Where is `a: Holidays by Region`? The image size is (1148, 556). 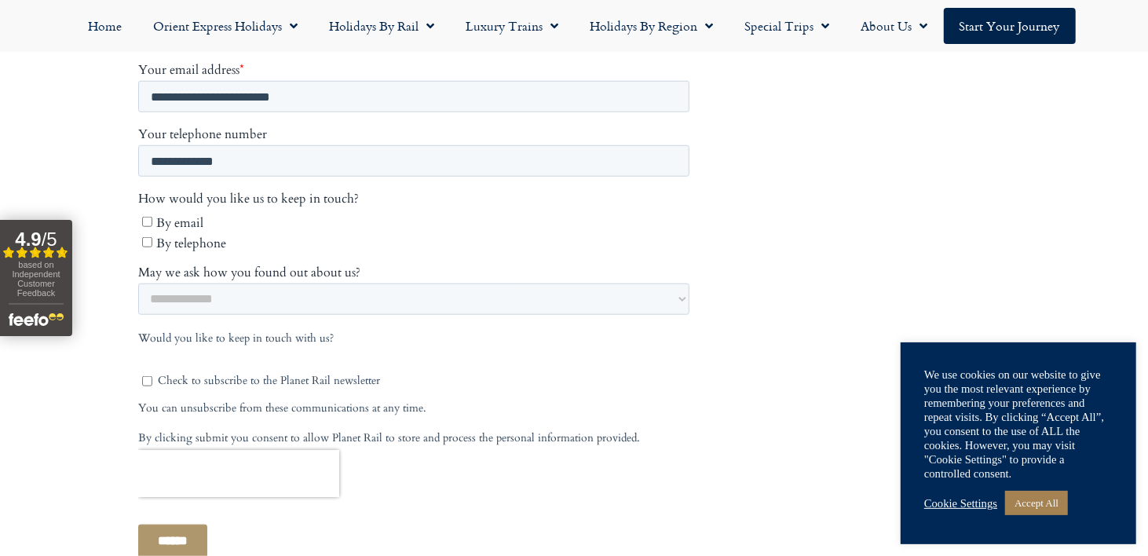 a: Holidays by Region is located at coordinates (652, 26).